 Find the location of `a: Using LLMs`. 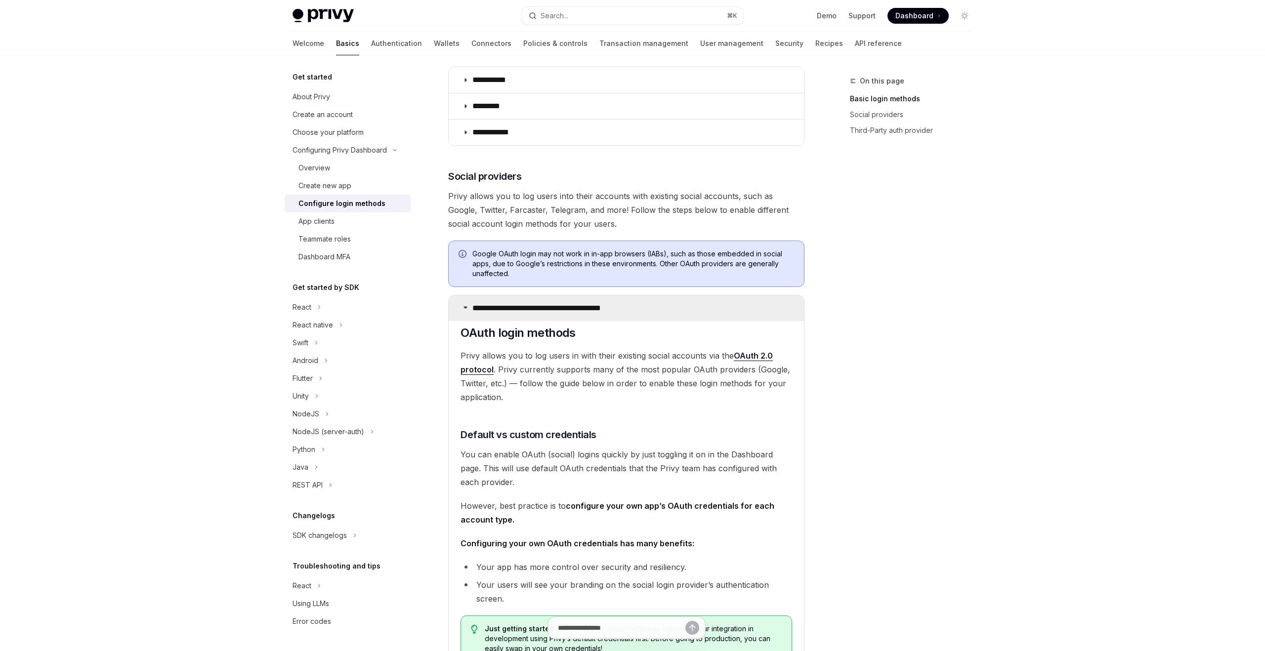

a: Using LLMs is located at coordinates (348, 604).